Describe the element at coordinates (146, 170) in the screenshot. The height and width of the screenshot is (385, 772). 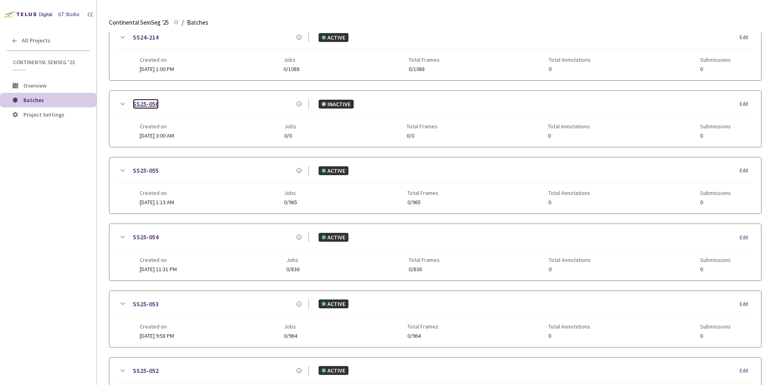
I see `a: SS25-055` at that location.